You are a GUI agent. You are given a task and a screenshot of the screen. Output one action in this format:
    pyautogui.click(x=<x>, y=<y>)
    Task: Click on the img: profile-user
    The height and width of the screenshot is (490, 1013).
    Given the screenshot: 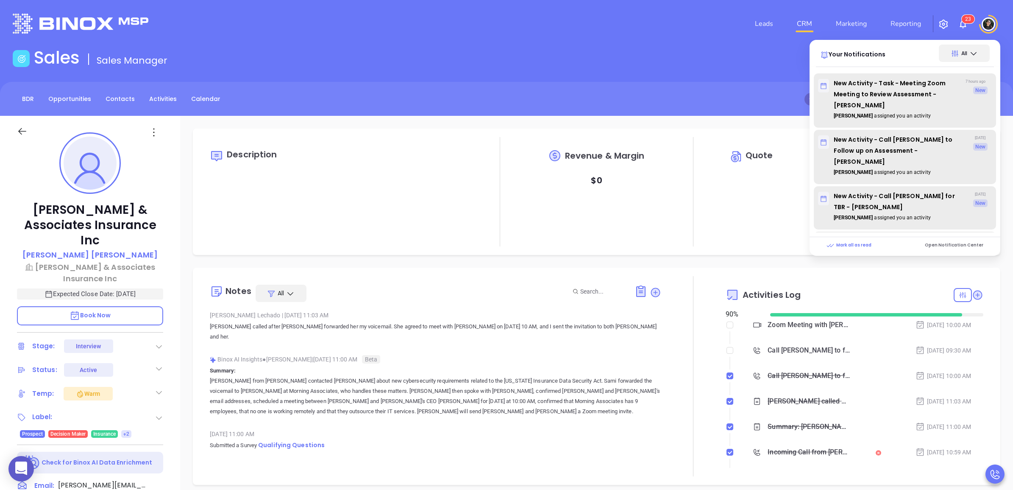 What is the action you would take?
    pyautogui.click(x=90, y=163)
    